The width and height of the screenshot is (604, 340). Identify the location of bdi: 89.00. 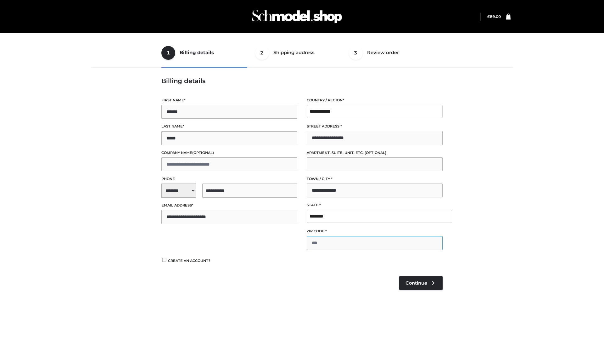
(494, 16).